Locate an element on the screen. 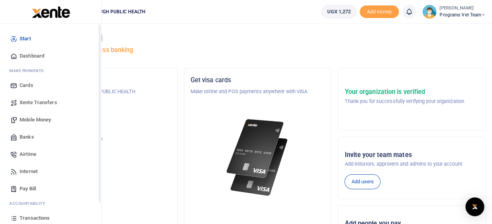 Image resolution: width=492 pixels, height=224 pixels. a: Airtime is located at coordinates (50, 154).